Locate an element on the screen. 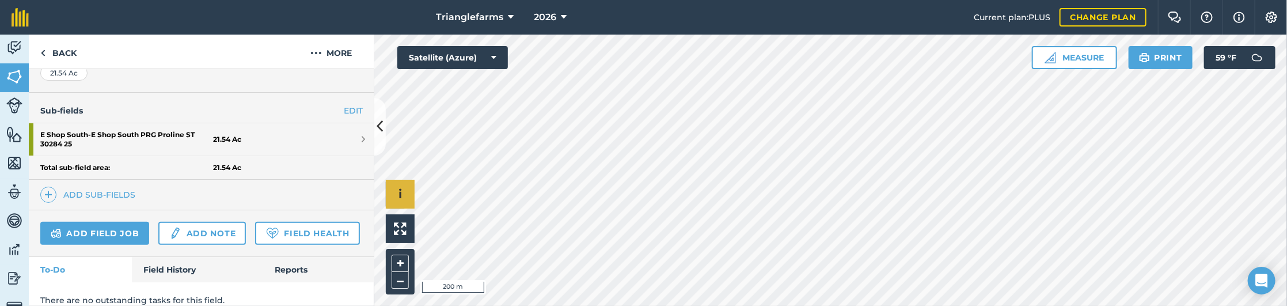  button: 59 °F is located at coordinates (1239, 58).